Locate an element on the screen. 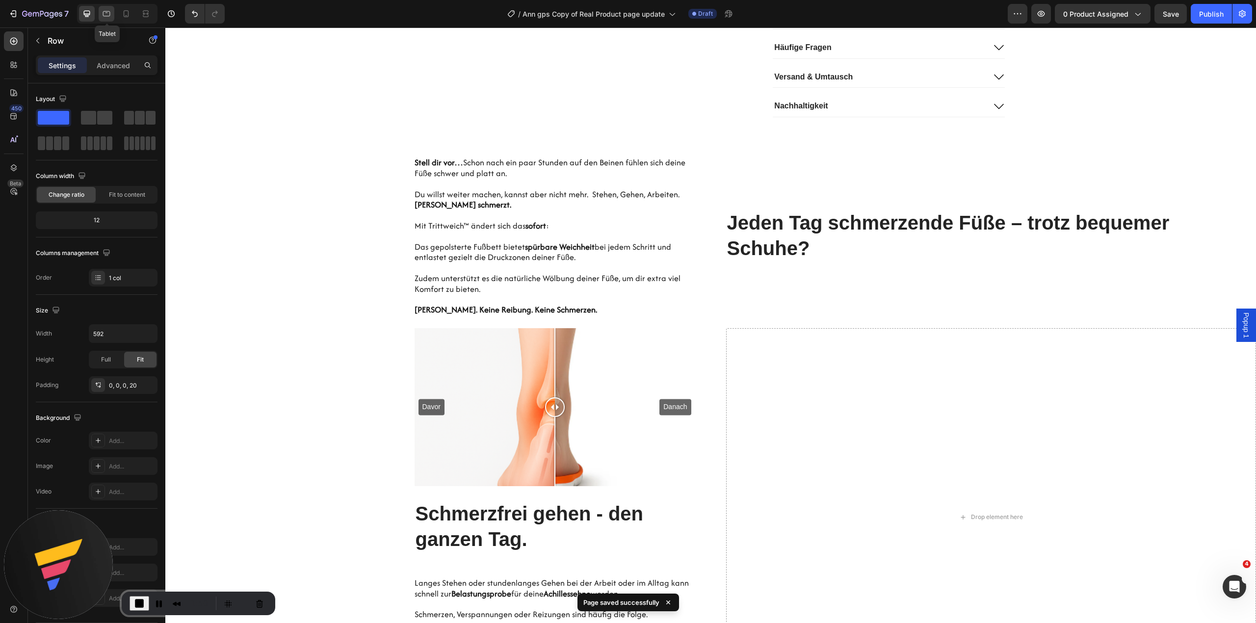  span: Das gepolsterte Fußbett bietet bei jedem Schritt und entlastet gezielt die Druckzonen deiner Füße. is located at coordinates (377, 225).